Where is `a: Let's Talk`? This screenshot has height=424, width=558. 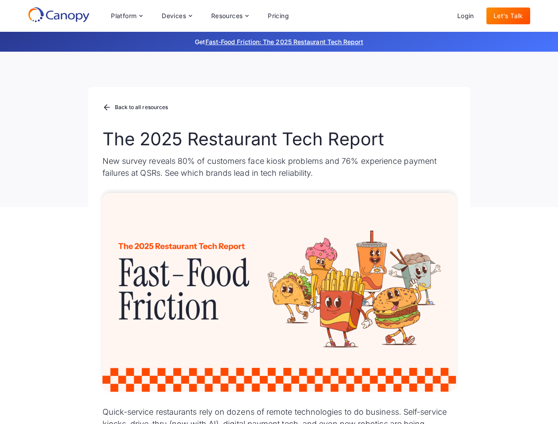
a: Let's Talk is located at coordinates (508, 16).